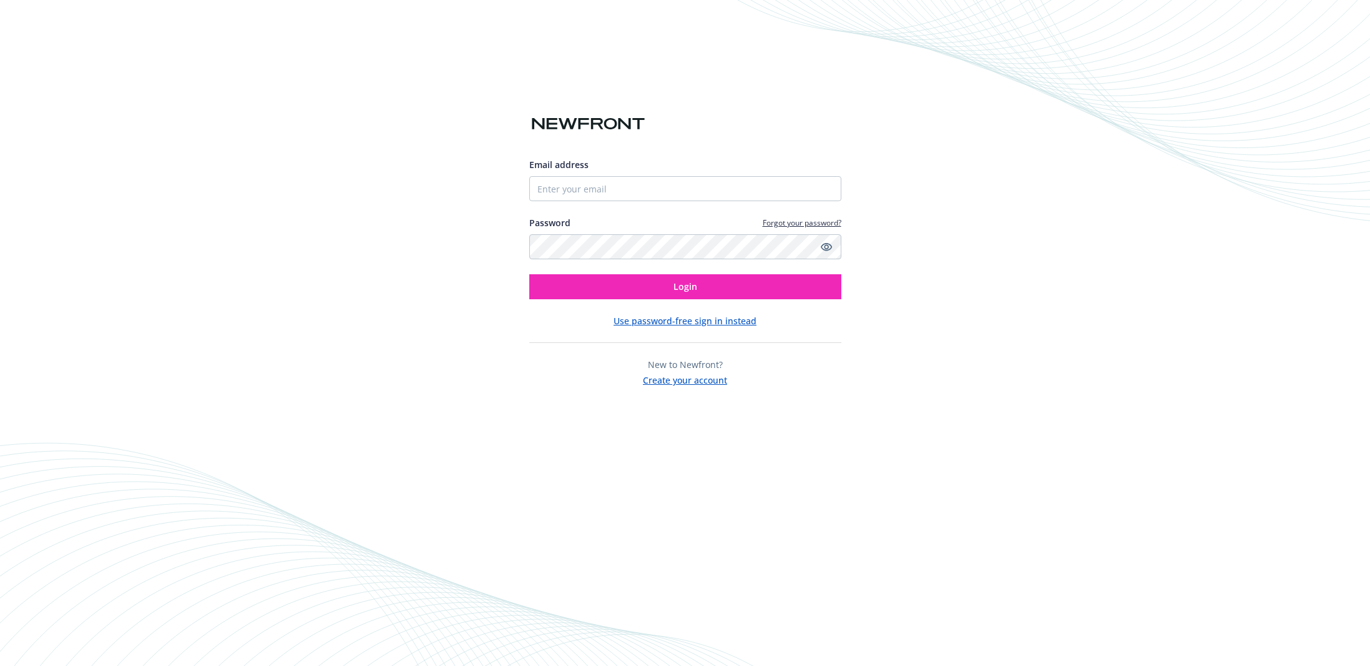 The height and width of the screenshot is (666, 1370). Describe the element at coordinates (559, 164) in the screenshot. I see `span: Email address` at that location.